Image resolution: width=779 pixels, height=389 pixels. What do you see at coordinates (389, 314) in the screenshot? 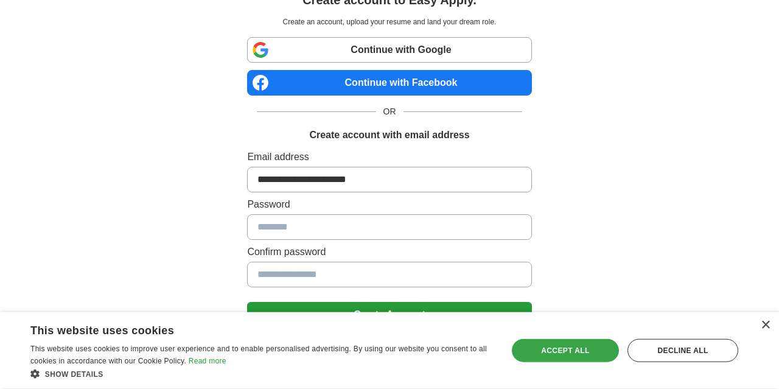
I see `button: Create Account` at bounding box center [389, 314].